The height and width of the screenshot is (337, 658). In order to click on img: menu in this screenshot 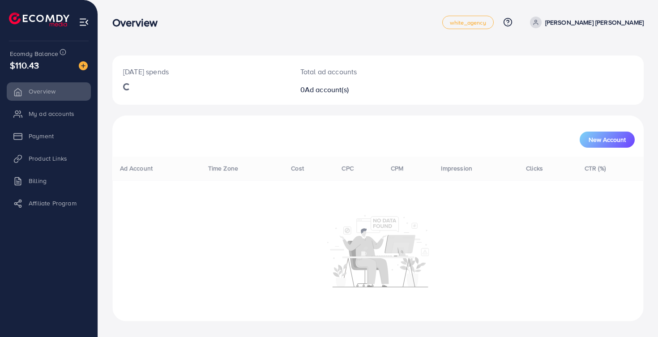, I will do `click(84, 22)`.